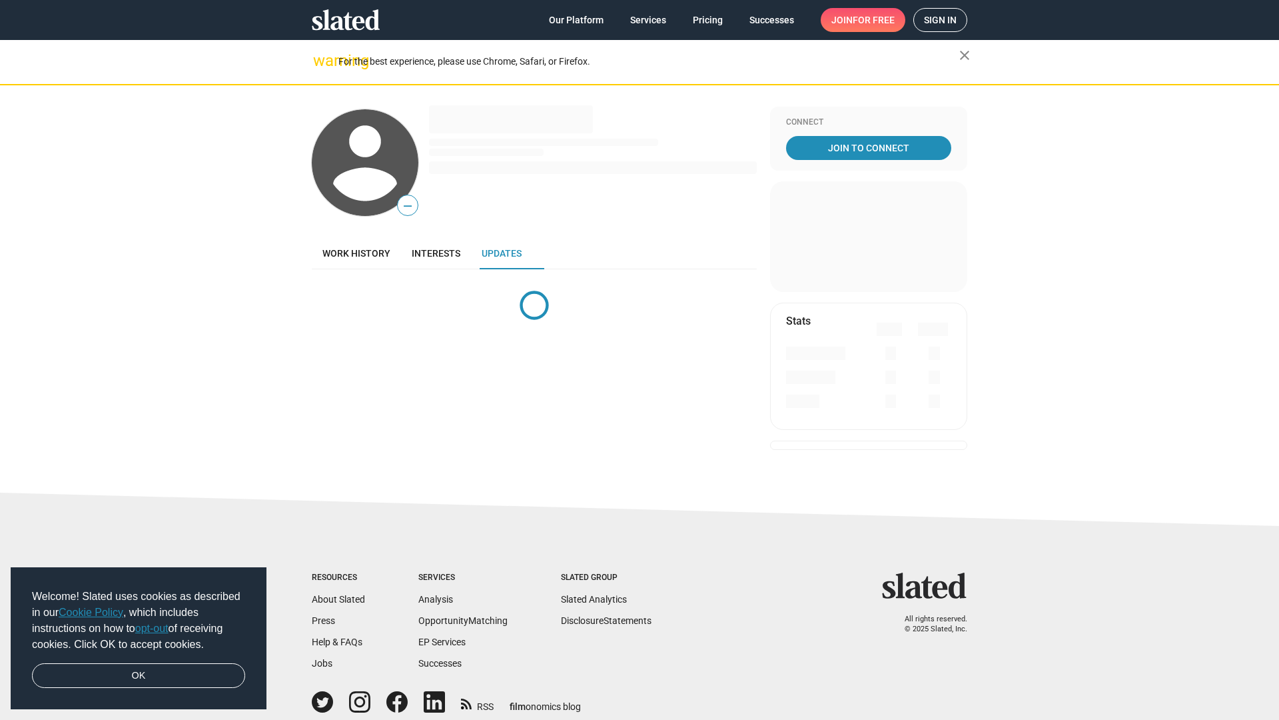 The width and height of the screenshot is (1279, 720). What do you see at coordinates (322, 663) in the screenshot?
I see `a: Jobs` at bounding box center [322, 663].